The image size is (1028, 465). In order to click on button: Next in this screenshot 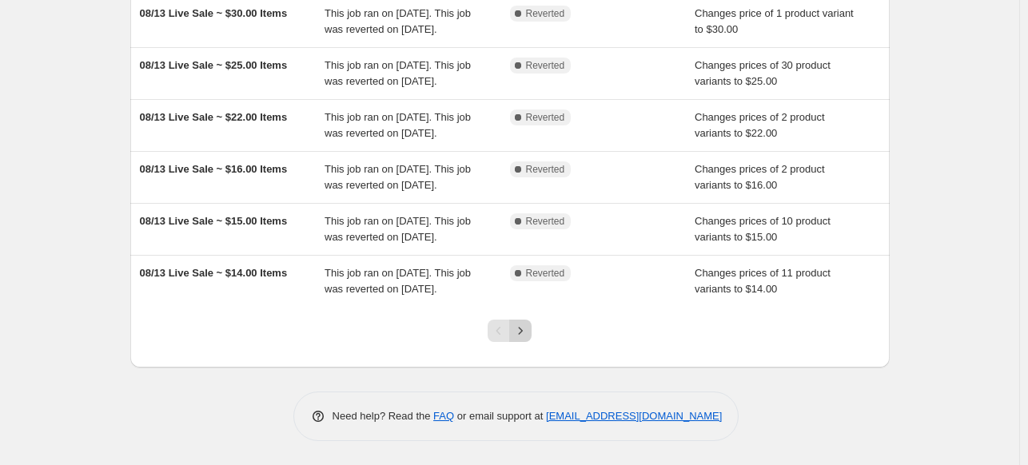, I will do `click(520, 331)`.